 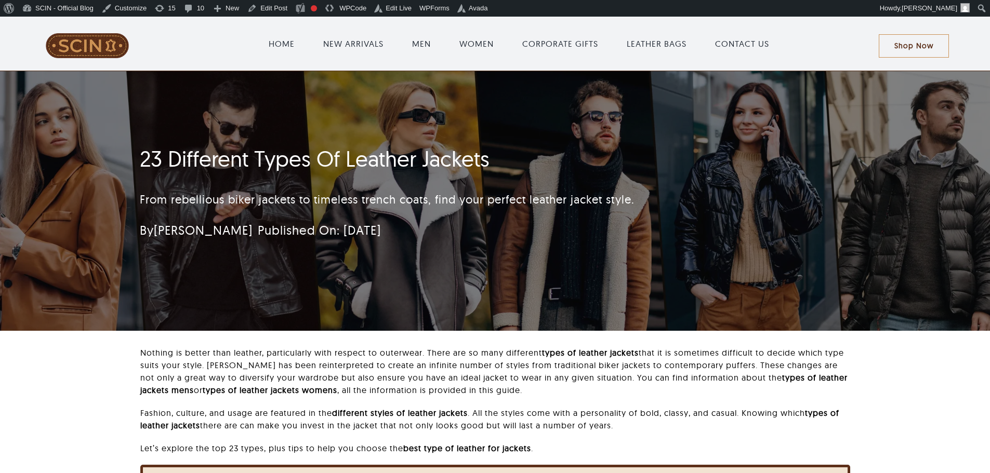 What do you see at coordinates (656, 44) in the screenshot?
I see `a: LEATHER BAGS` at bounding box center [656, 44].